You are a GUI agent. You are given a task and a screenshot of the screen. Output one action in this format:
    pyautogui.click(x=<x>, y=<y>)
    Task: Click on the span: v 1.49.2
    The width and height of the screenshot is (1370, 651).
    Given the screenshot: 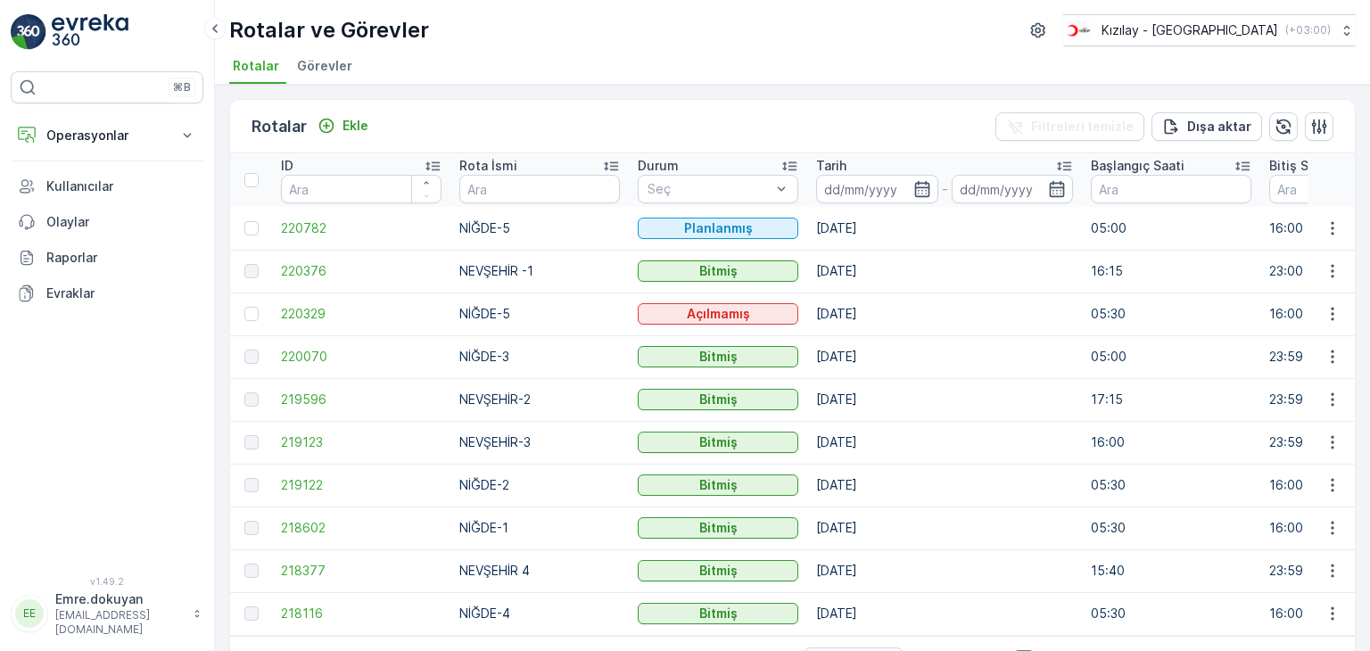 What is the action you would take?
    pyautogui.click(x=107, y=582)
    